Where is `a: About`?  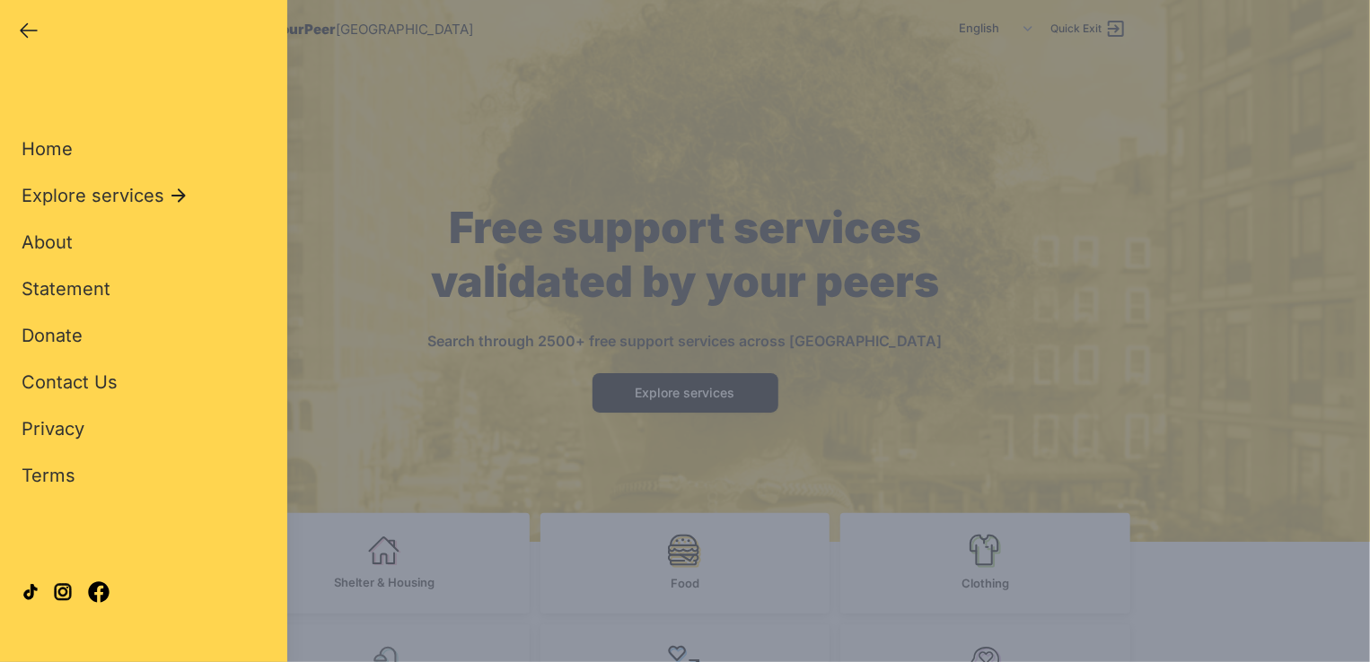 a: About is located at coordinates (47, 242).